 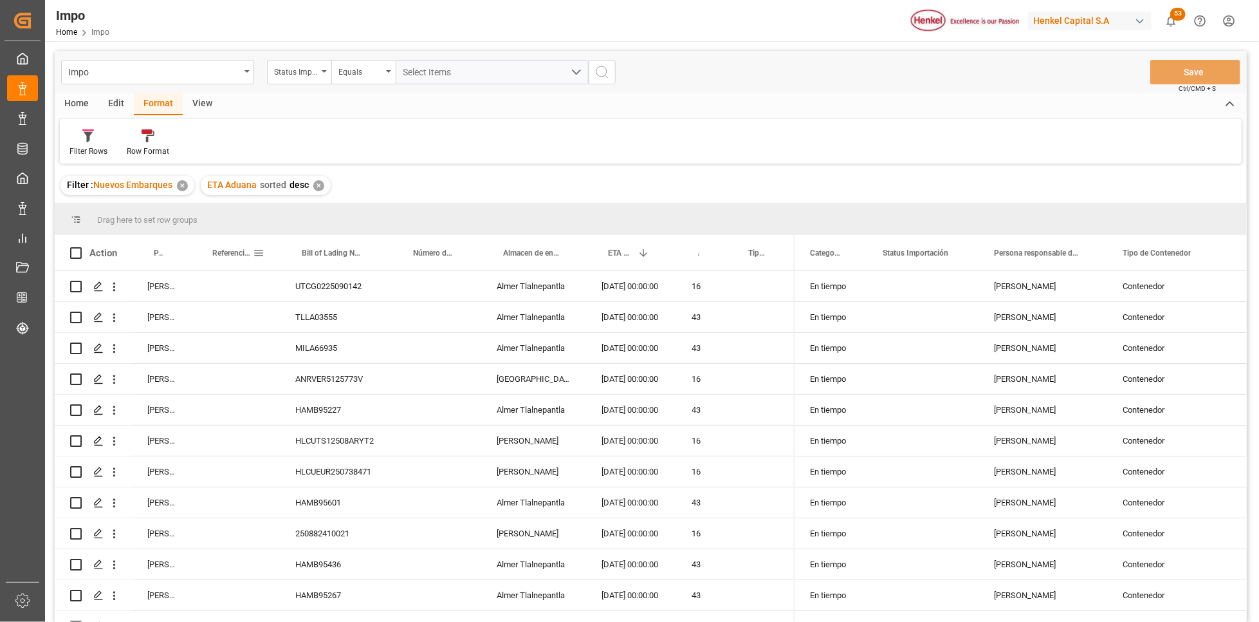 What do you see at coordinates (335, 409) in the screenshot?
I see `div: HAMB95227` at bounding box center [335, 409].